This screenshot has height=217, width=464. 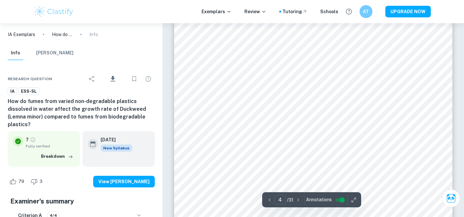 I want to click on div: Bookmark, so click(x=134, y=79).